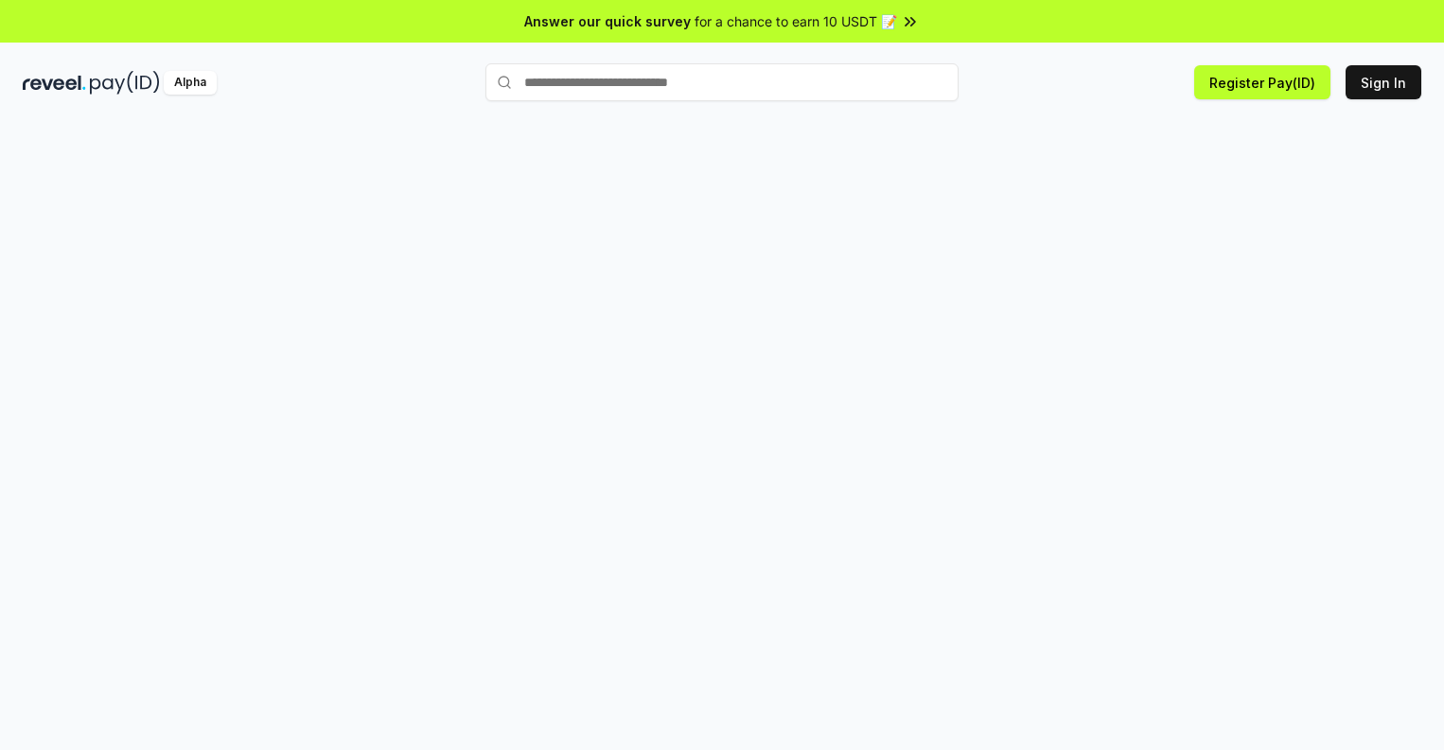  Describe the element at coordinates (1262, 82) in the screenshot. I see `button: Register Pay(ID)` at that location.